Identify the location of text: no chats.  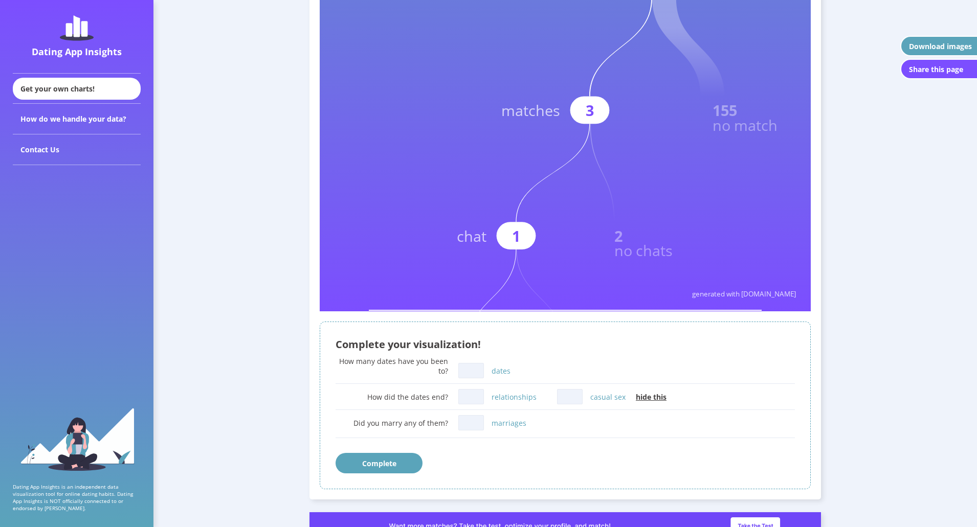
(643, 250).